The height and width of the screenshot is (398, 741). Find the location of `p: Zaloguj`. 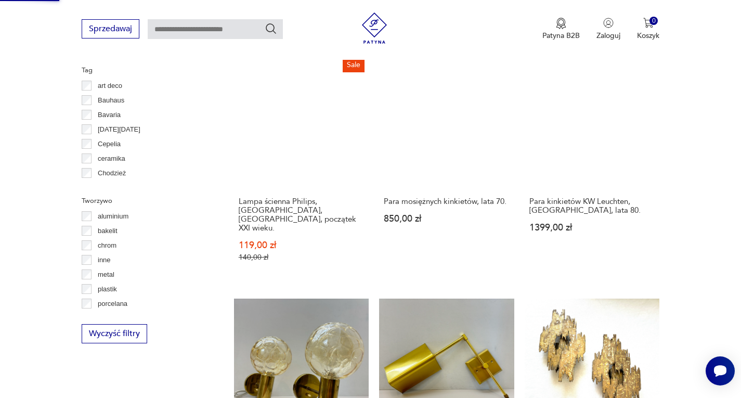

p: Zaloguj is located at coordinates (609, 35).